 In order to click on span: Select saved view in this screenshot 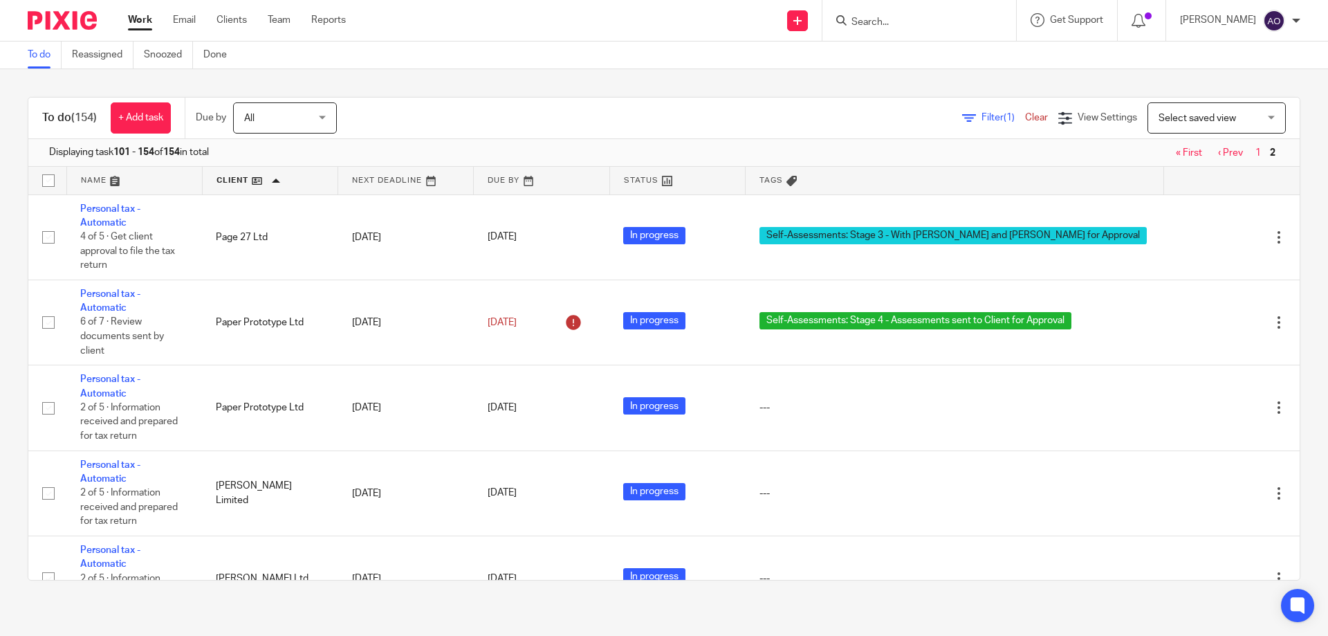, I will do `click(1197, 118)`.